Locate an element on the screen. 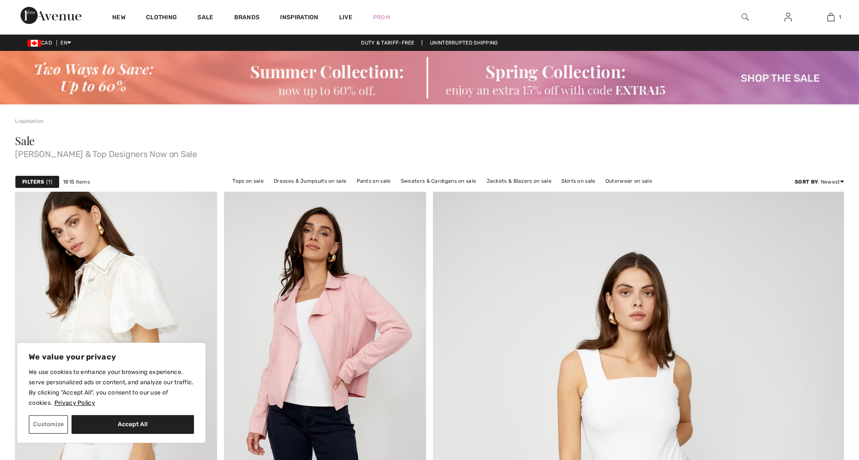 Image resolution: width=859 pixels, height=460 pixels. a: Outerwear on sale is located at coordinates (629, 181).